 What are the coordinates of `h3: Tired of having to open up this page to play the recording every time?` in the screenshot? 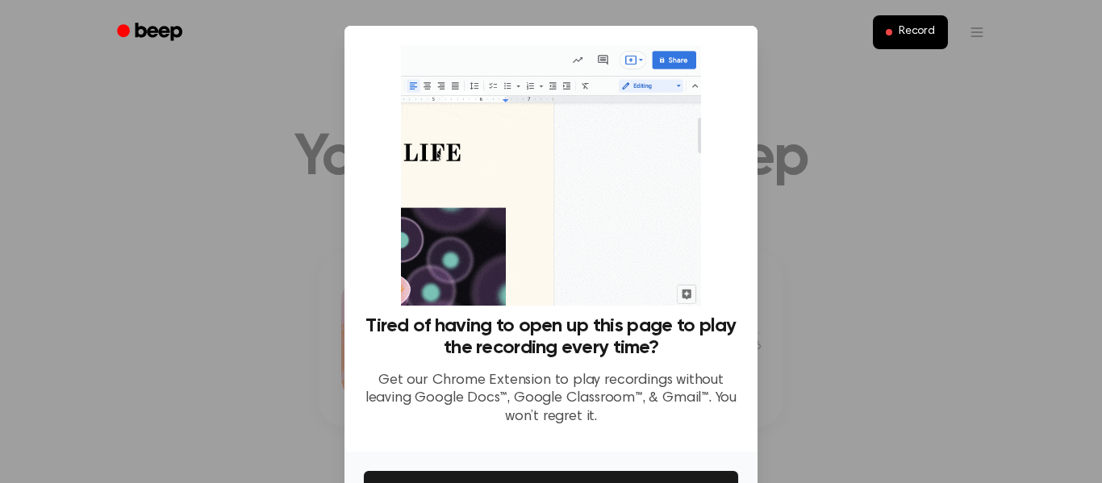 It's located at (551, 337).